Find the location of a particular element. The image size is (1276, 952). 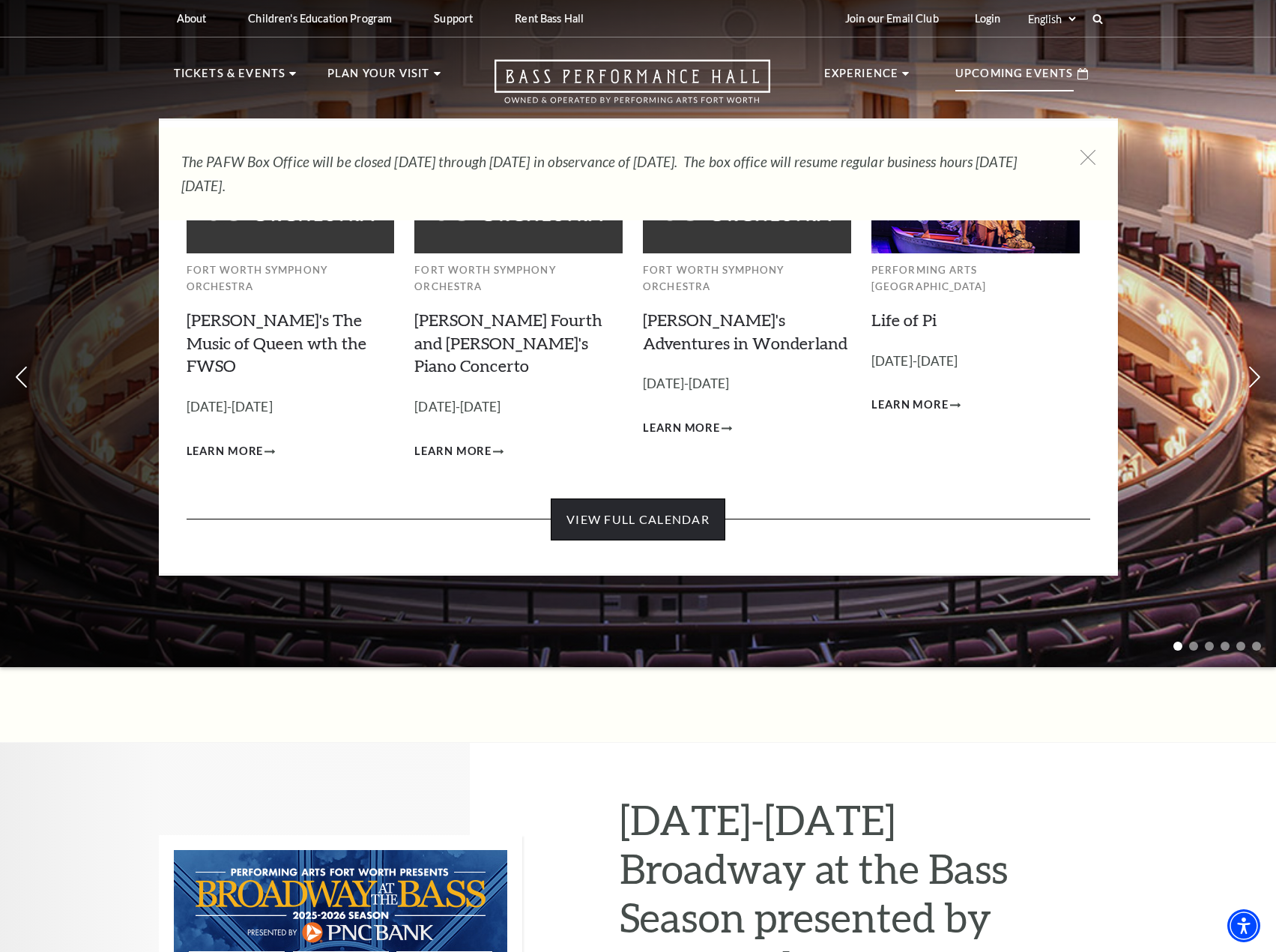

div: Accessibility Menu is located at coordinates (1244, 925).